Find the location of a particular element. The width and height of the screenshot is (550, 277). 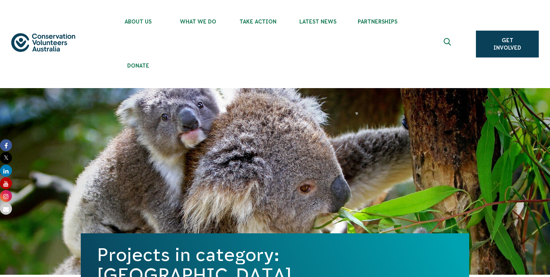

span: About Us is located at coordinates (138, 22).